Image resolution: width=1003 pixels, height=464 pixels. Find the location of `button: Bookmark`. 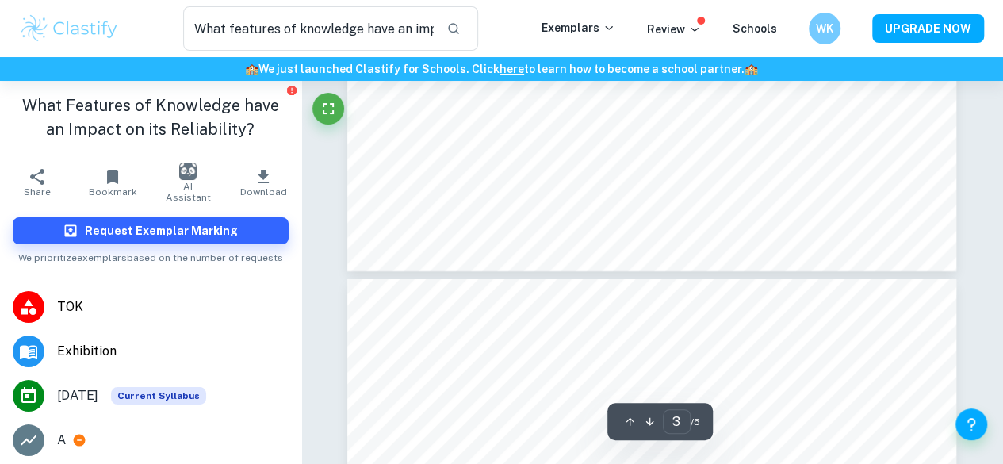

button: Bookmark is located at coordinates (113, 182).